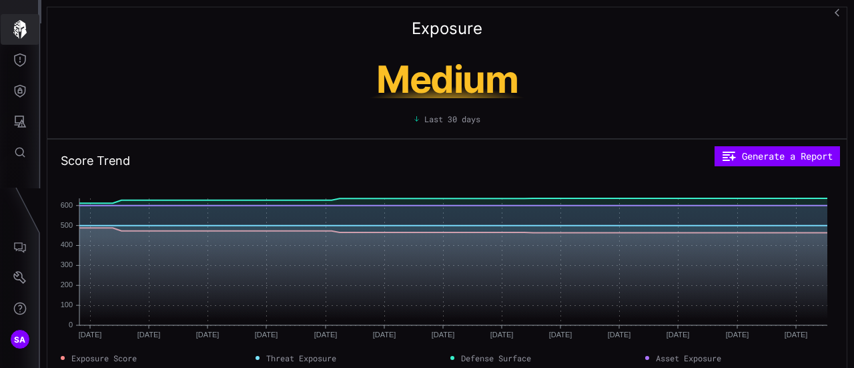  Describe the element at coordinates (67, 205) in the screenshot. I see `text: 600` at that location.